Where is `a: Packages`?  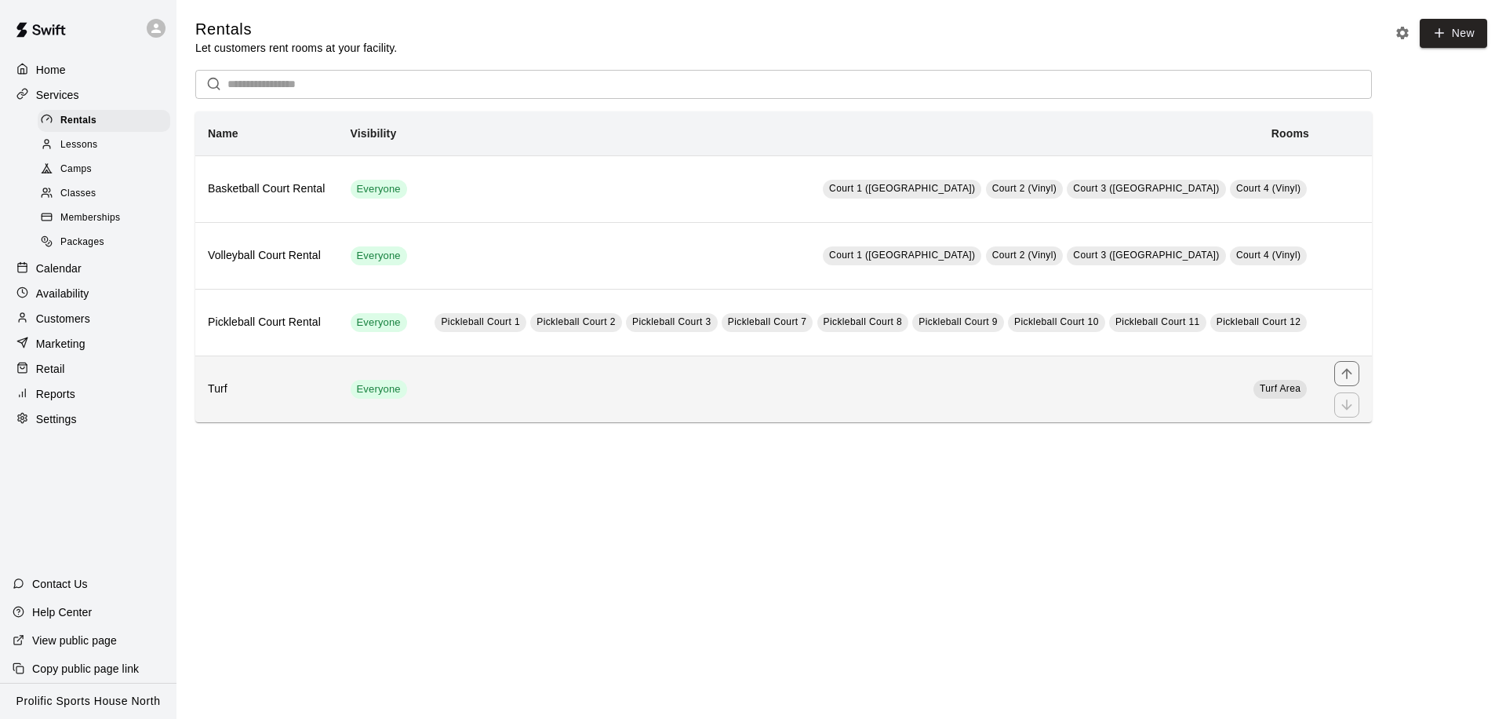 a: Packages is located at coordinates (107, 242).